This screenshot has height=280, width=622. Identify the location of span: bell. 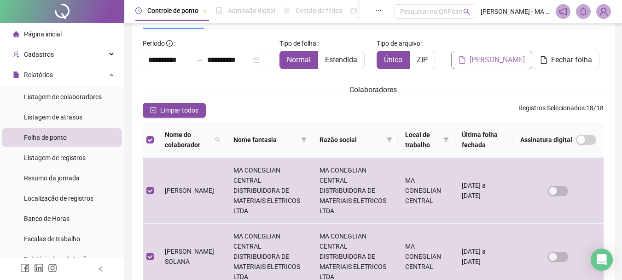
(583, 12).